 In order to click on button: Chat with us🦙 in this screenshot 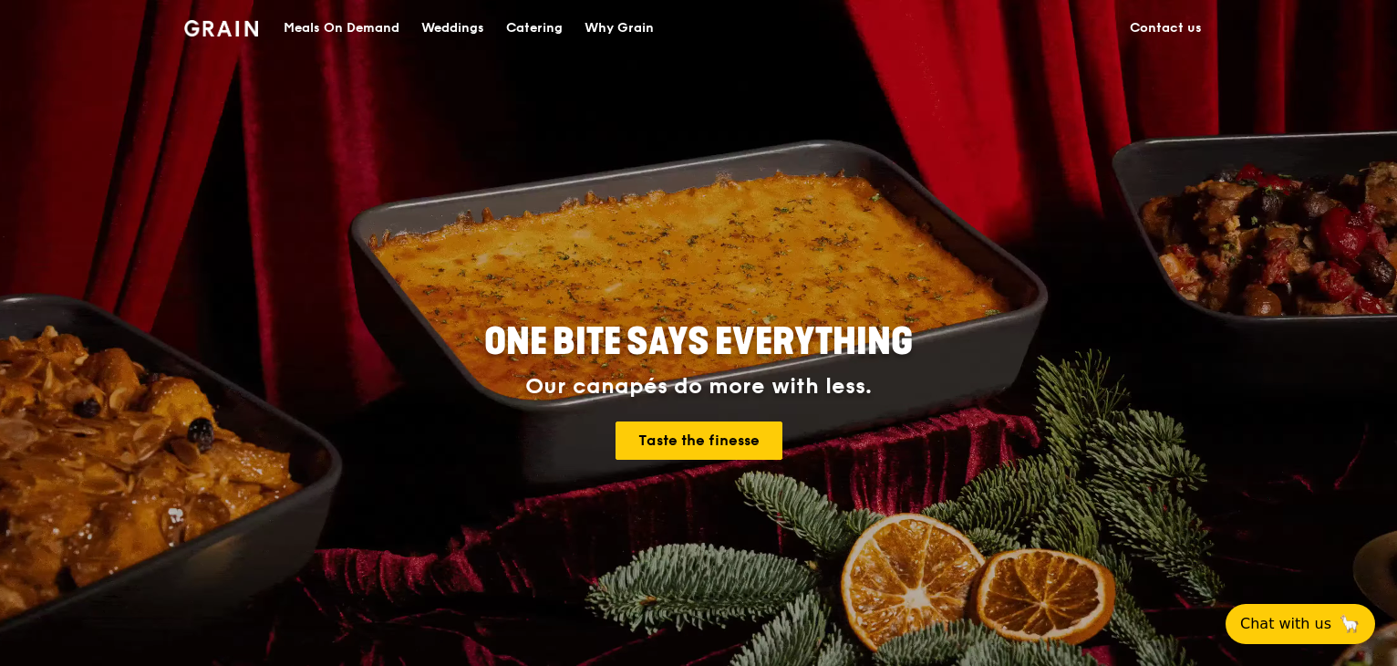, I will do `click(1300, 624)`.